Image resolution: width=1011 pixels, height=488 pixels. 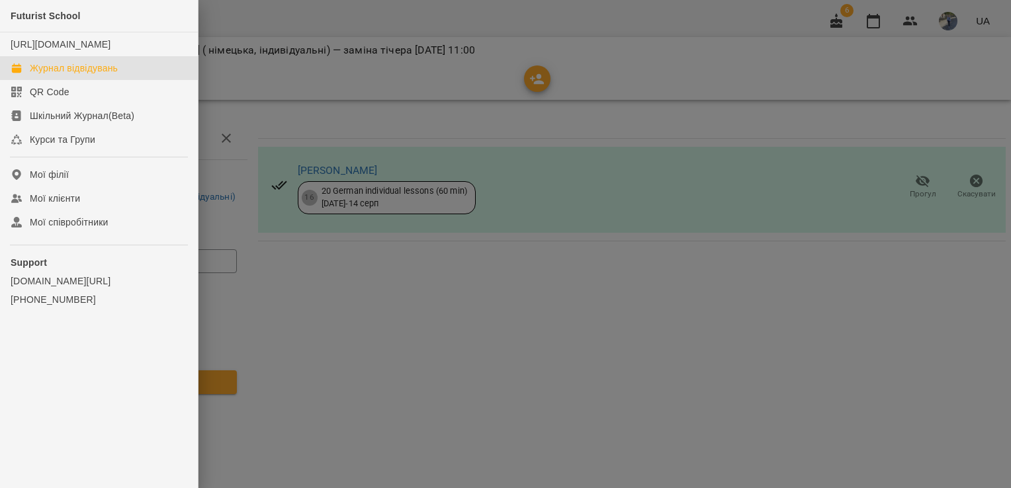 What do you see at coordinates (69, 222) in the screenshot?
I see `div: Мої співробітники` at bounding box center [69, 222].